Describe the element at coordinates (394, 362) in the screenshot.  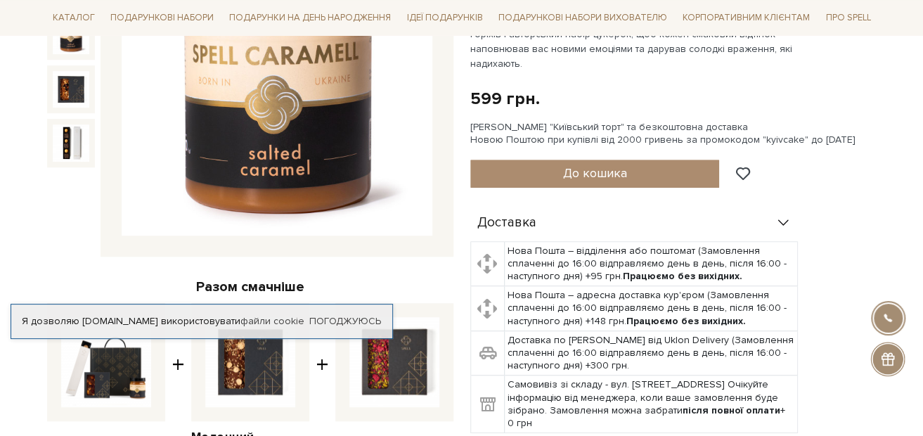
I see `img: Чорний шоколад з цитрусом` at that location.